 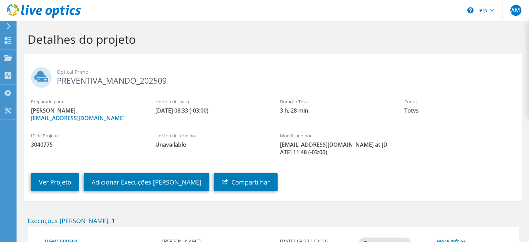 I want to click on label: Duração Total, so click(x=335, y=102).